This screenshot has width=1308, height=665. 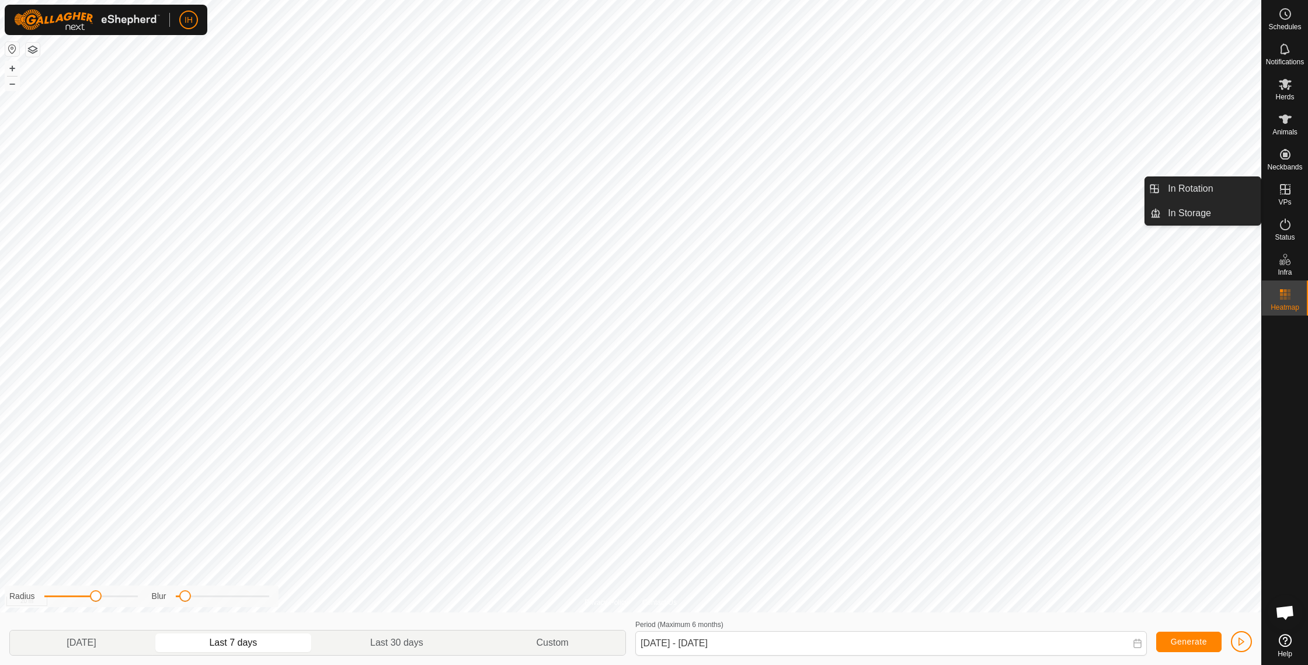 I want to click on a: Privacy Policy, so click(x=606, y=602).